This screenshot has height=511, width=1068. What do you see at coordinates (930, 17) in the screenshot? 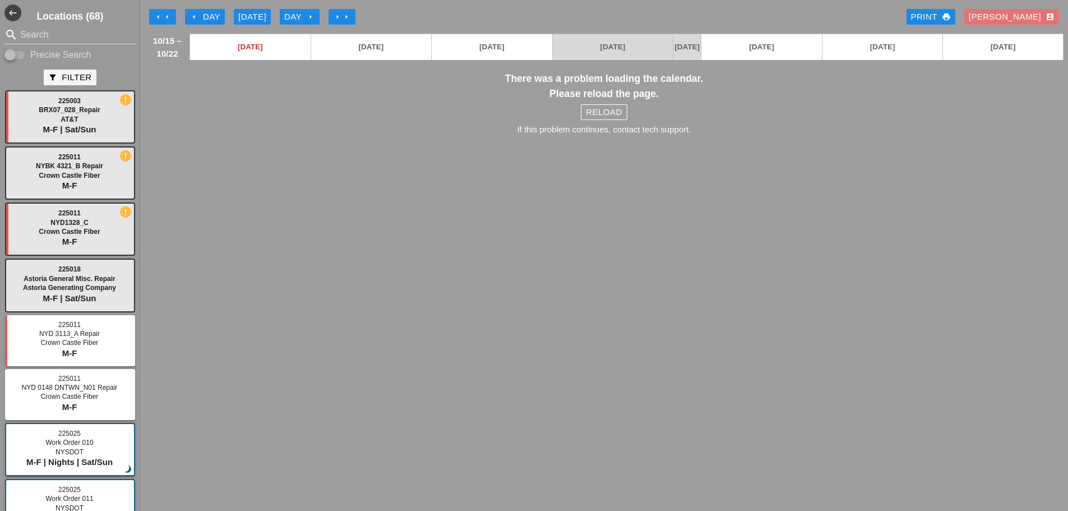
I see `div: Print` at bounding box center [930, 17].